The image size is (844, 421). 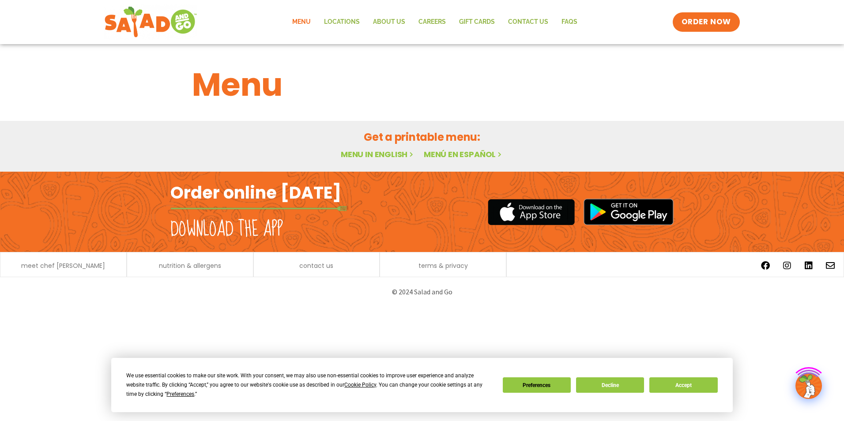 What do you see at coordinates (628, 212) in the screenshot?
I see `img: google_play` at bounding box center [628, 212].